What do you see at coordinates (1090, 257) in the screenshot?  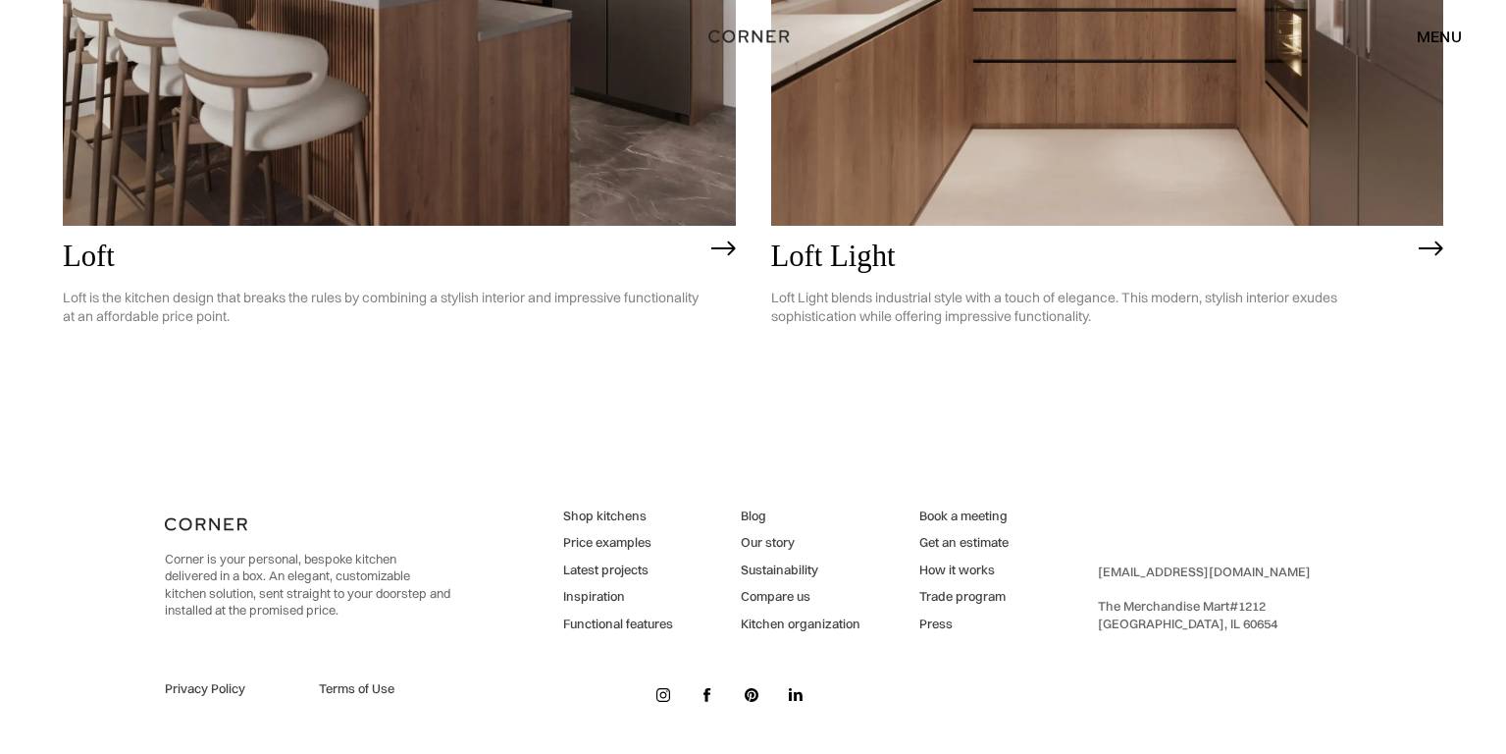 I see `h2: Loft Light` at bounding box center [1090, 257].